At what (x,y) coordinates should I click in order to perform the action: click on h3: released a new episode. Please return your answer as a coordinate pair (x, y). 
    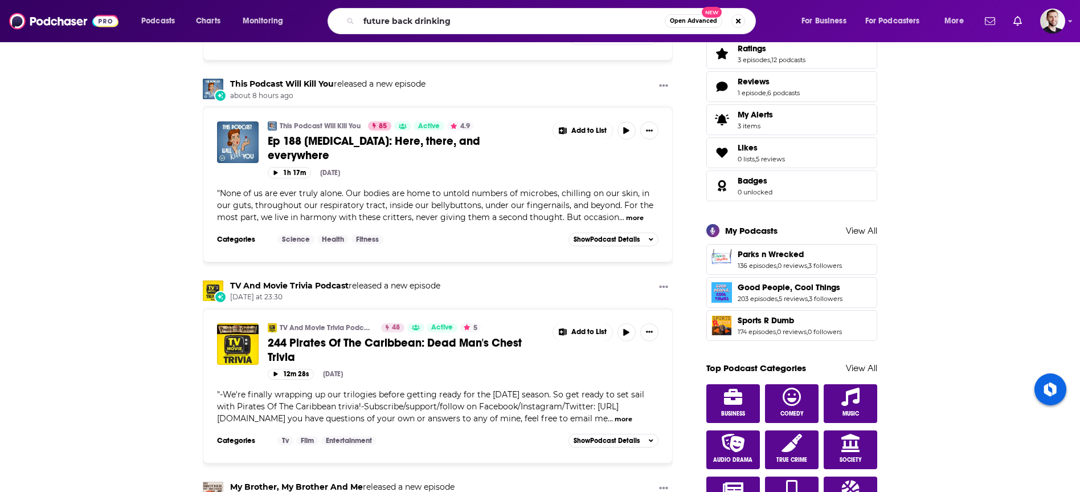
    Looking at the image, I should click on (335, 285).